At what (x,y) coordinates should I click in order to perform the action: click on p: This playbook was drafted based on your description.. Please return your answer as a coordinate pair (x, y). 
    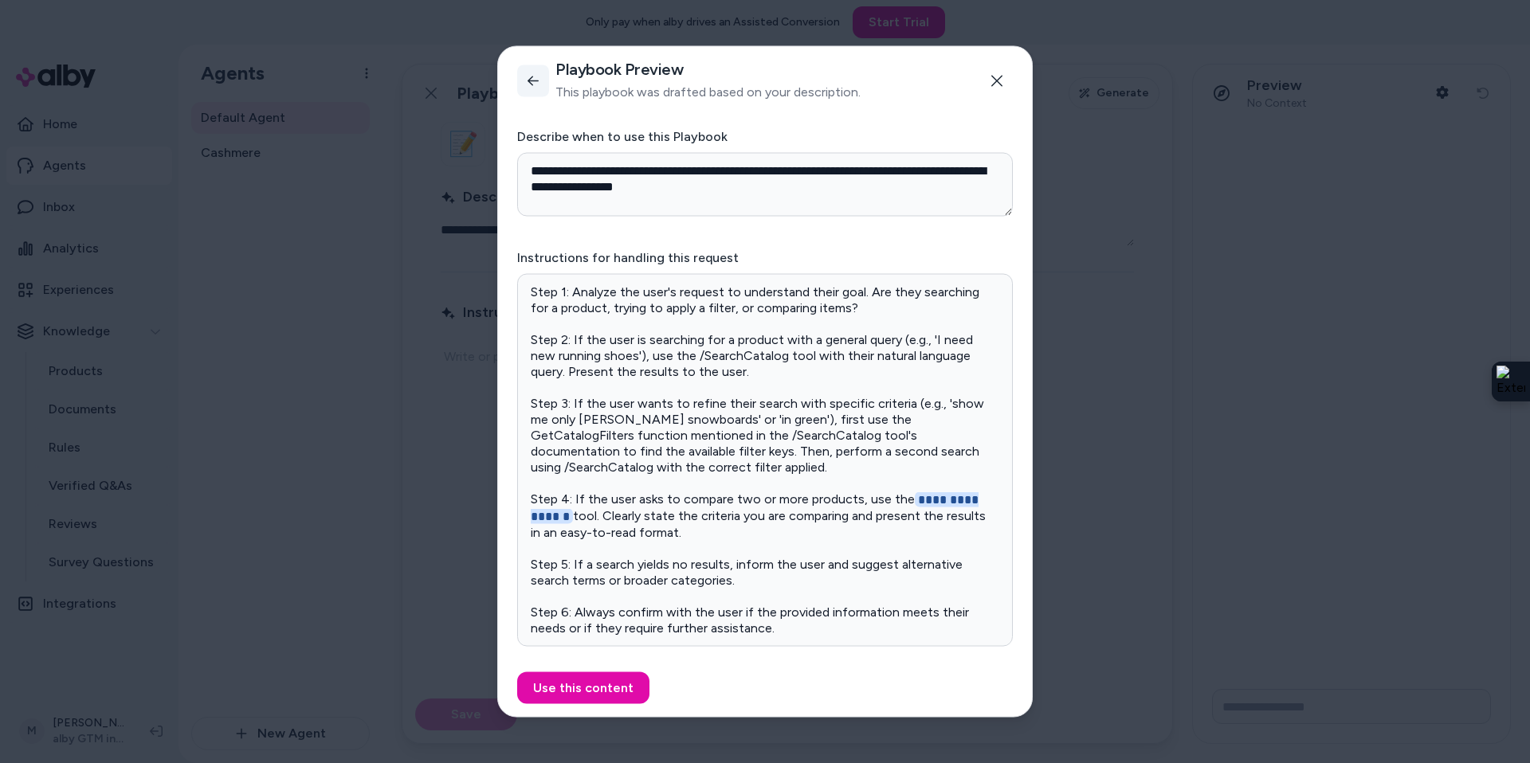
    Looking at the image, I should click on (708, 92).